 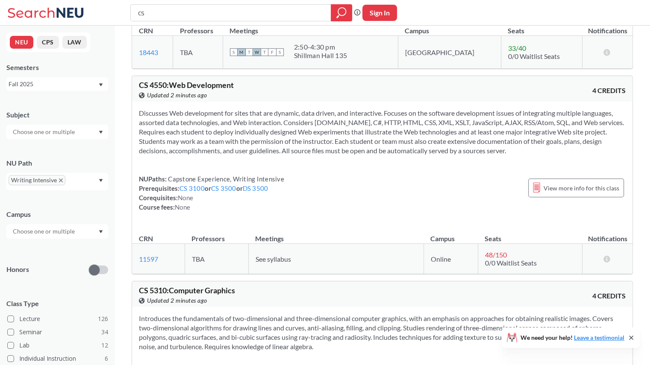 What do you see at coordinates (379, 13) in the screenshot?
I see `button: Sign In` at bounding box center [379, 13].